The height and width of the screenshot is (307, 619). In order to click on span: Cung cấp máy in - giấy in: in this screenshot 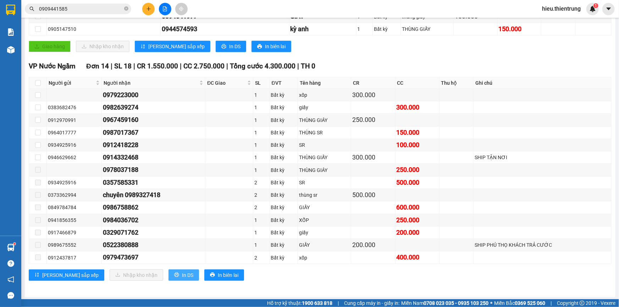, I will do `click(372, 303)`.